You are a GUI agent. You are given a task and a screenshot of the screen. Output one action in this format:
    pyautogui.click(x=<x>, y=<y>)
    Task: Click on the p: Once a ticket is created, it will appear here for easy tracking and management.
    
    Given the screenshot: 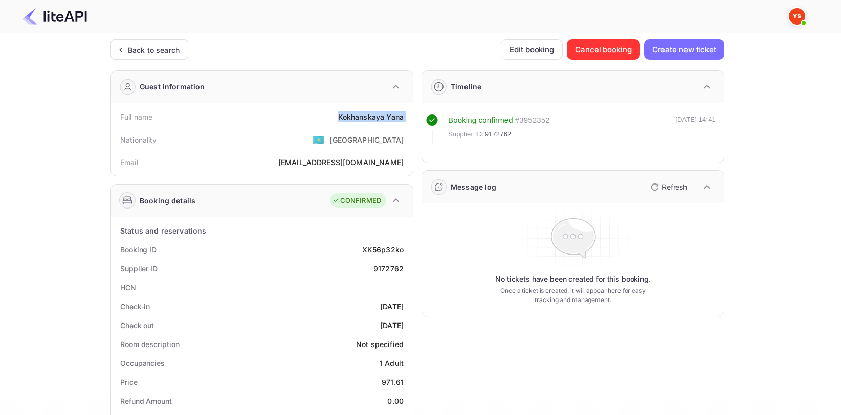 What is the action you would take?
    pyautogui.click(x=573, y=296)
    